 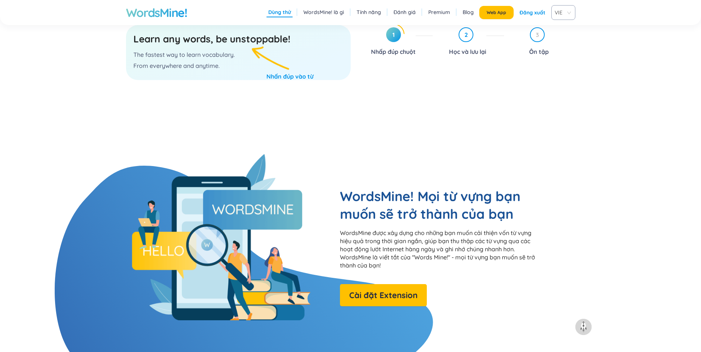 What do you see at coordinates (471, 42) in the screenshot?
I see `div: 2Học và lưu lại` at bounding box center [471, 42].